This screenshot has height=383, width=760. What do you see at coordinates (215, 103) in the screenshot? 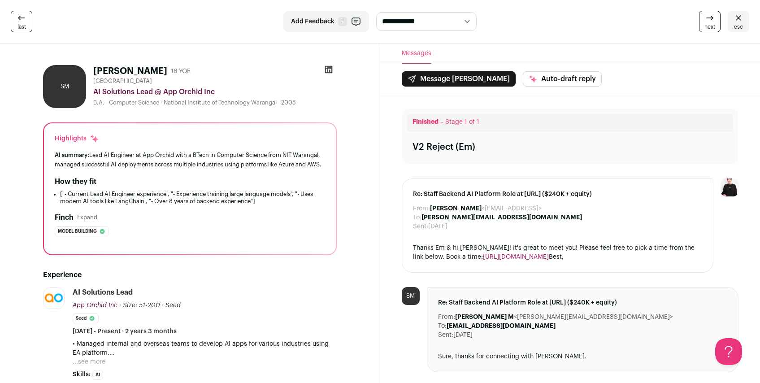
I see `div: B.A. - Computer Science - National Institute of Technology Warangal - 2005` at bounding box center [215, 103].